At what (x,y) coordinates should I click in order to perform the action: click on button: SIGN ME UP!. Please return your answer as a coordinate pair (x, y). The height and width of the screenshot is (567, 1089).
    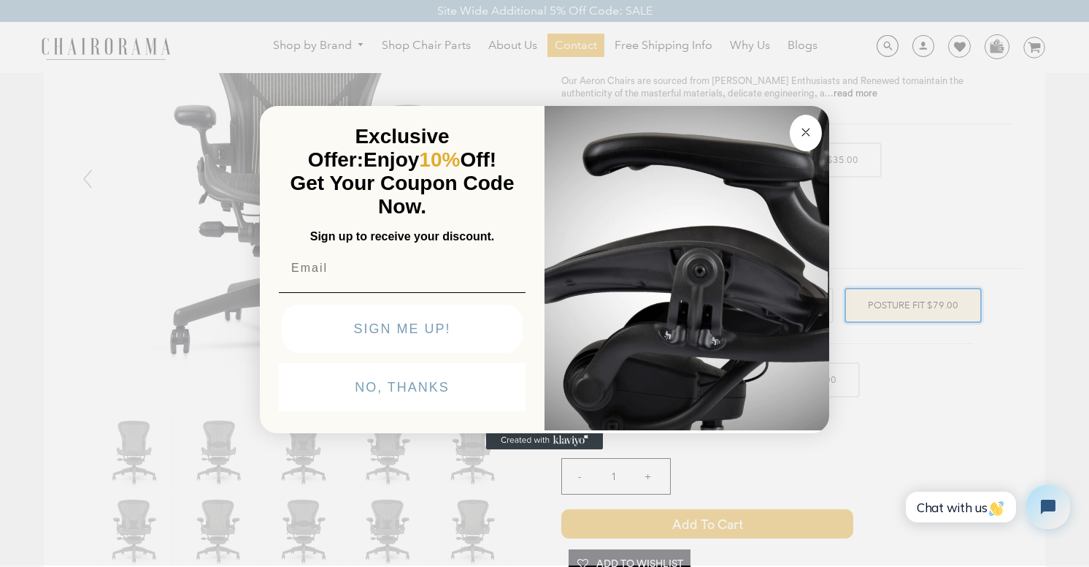
    Looking at the image, I should click on (402, 329).